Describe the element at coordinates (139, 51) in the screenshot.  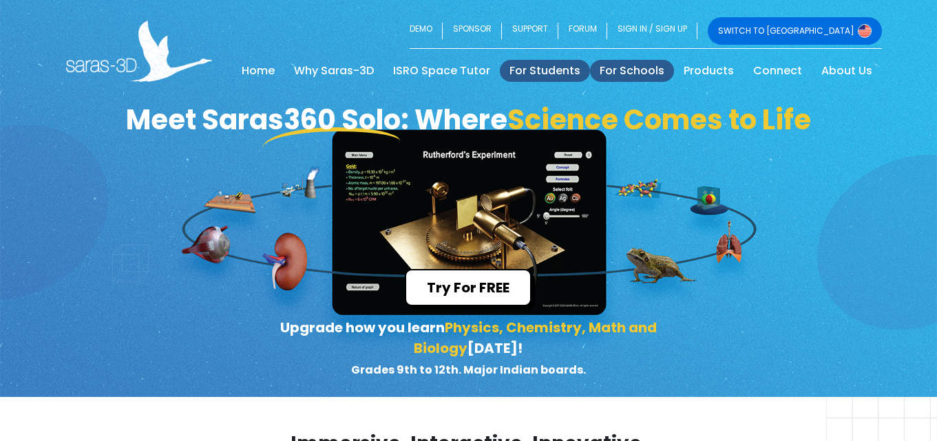
I see `img: Saras 3D` at that location.